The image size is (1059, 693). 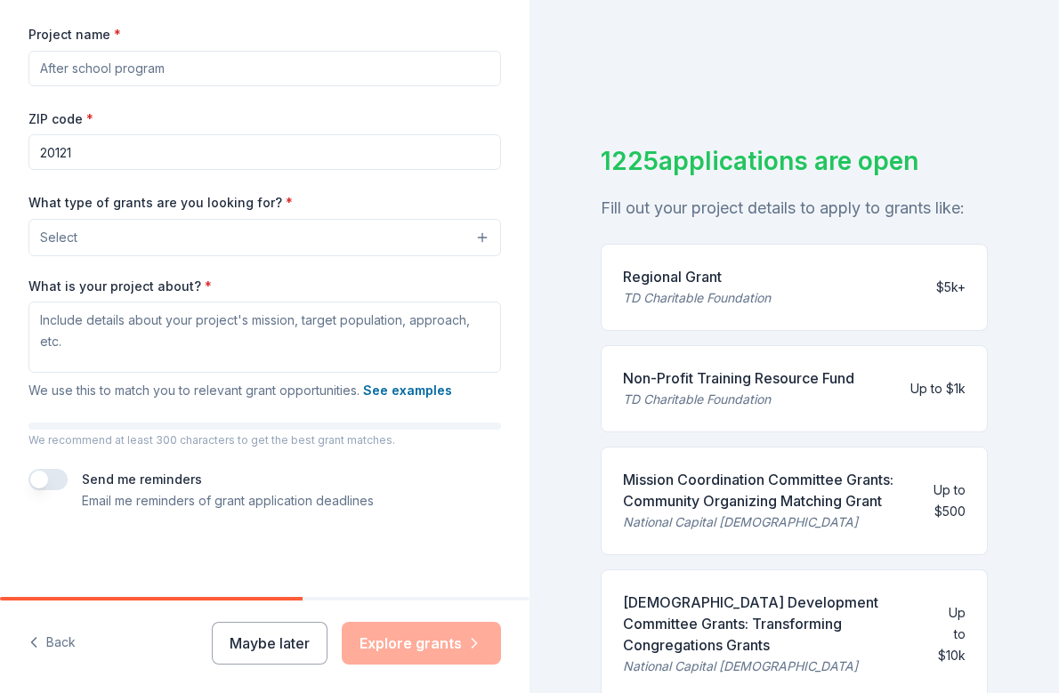 I want to click on p: We recommend at least 300 characters to get the best grant matches., so click(x=264, y=441).